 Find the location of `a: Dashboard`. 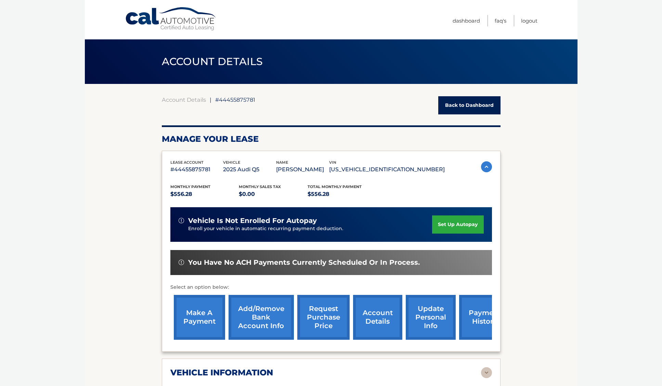

a: Dashboard is located at coordinates (467, 21).